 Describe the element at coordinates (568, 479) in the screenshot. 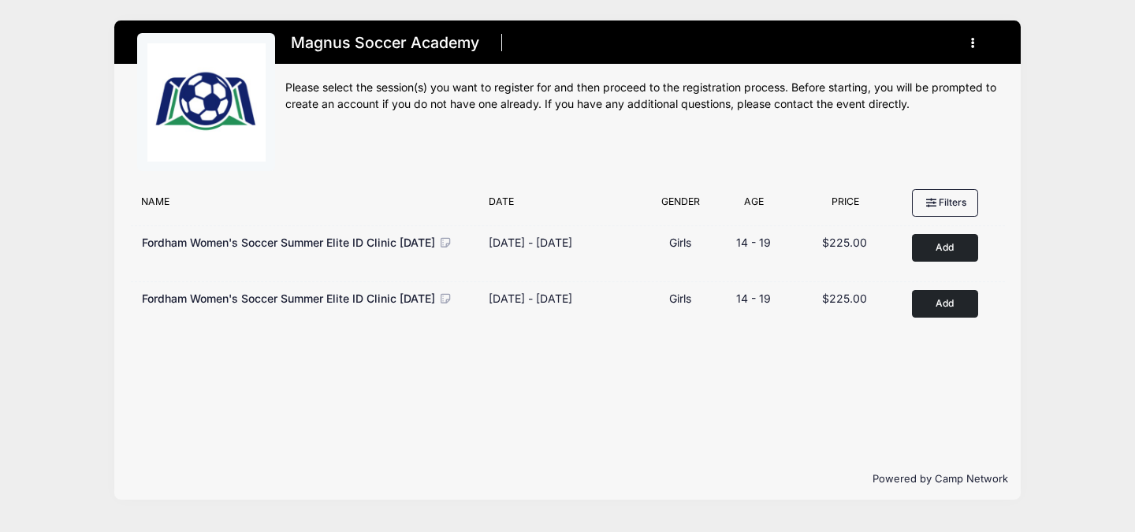

I see `p: Powered by Camp Network` at that location.